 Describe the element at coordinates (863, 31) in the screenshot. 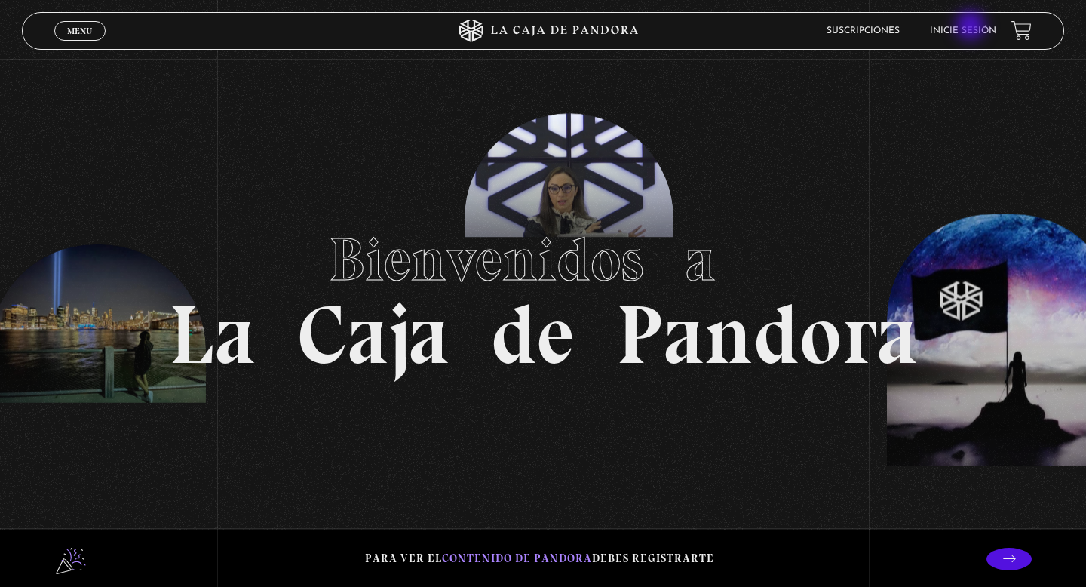

I see `a: Suscripciones` at that location.